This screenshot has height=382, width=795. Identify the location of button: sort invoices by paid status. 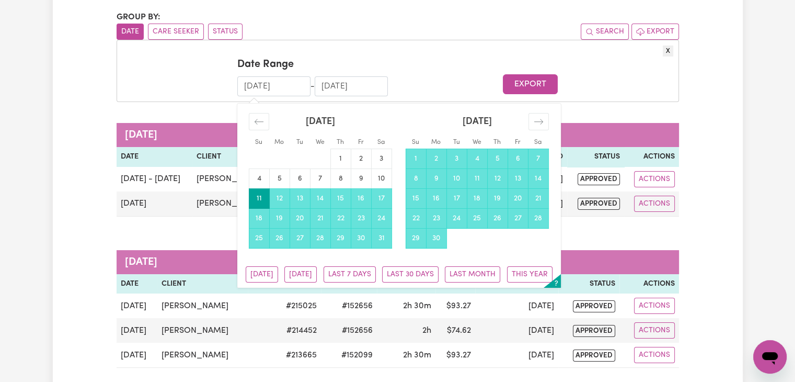
(225, 31).